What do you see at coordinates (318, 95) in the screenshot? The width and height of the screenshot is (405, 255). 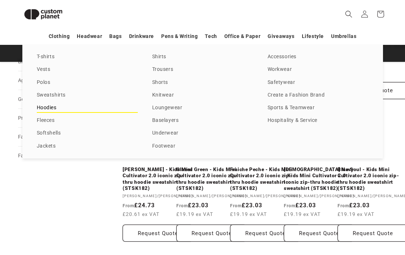 I see `a: Create a Fashion Brand` at bounding box center [318, 95].